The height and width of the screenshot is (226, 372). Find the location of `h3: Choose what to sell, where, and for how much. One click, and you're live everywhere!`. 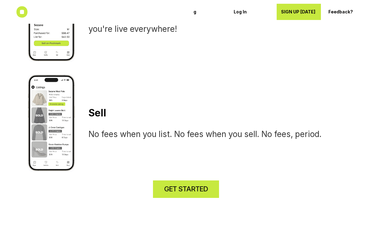

h3: Choose what to sell, where, and for how much. One click, and you're live everywhere! is located at coordinates (211, 24).